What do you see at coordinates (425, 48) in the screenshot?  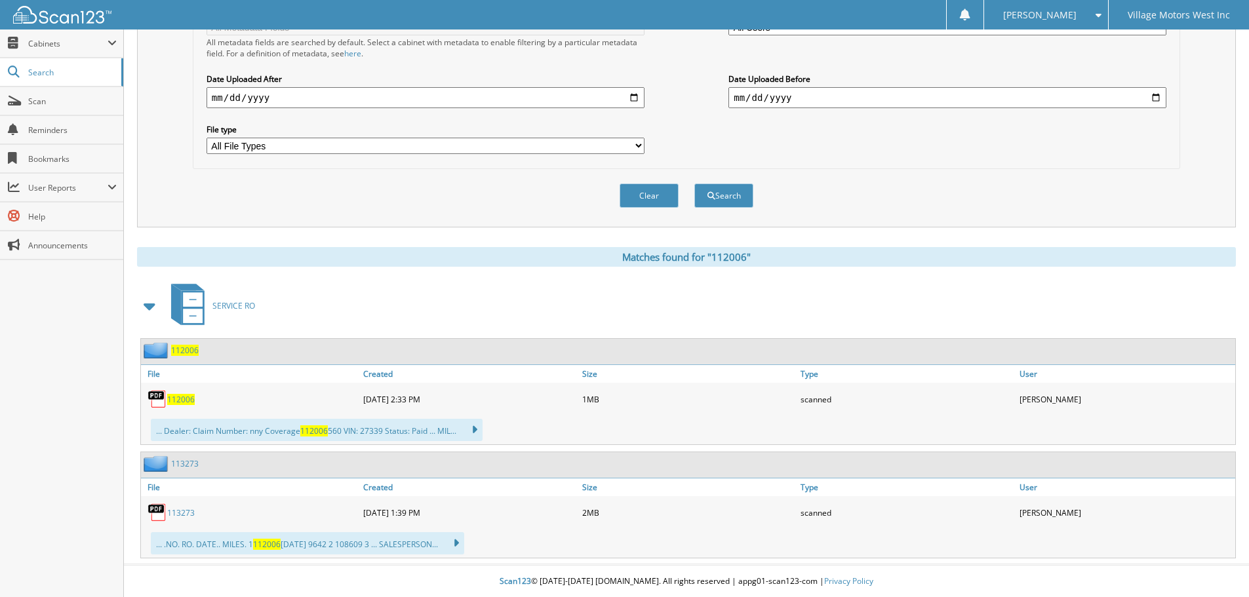 I see `div: All metadata fields are searched by default. Select a cabinet with metadata to enable filtering b...` at bounding box center [425, 48].